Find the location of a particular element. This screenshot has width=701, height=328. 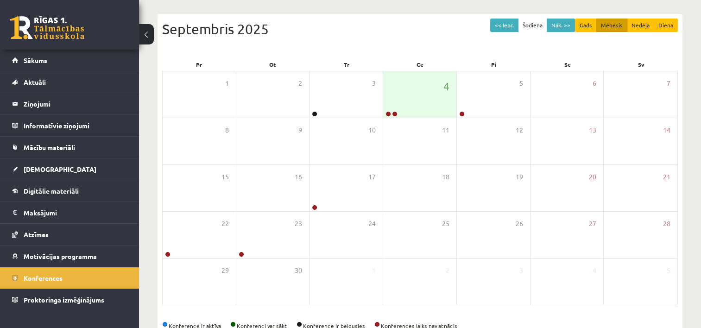

span: 28 is located at coordinates (666, 224).